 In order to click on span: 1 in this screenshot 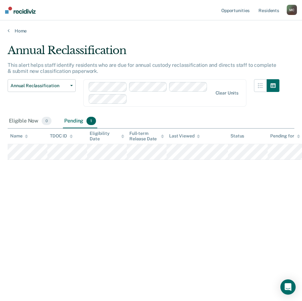, I will do `click(91, 121)`.